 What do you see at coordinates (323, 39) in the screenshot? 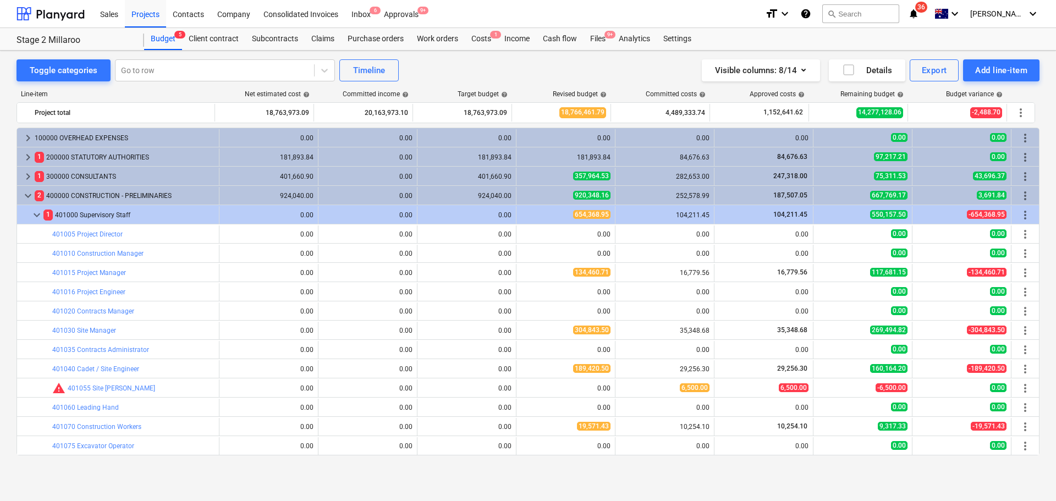
I see `div: Claims` at bounding box center [323, 39].